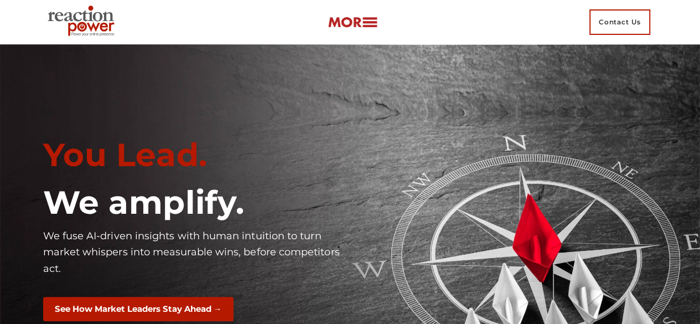 The image size is (700, 324). Describe the element at coordinates (83, 22) in the screenshot. I see `img: Executive Branding | Personal Branding Agency` at that location.